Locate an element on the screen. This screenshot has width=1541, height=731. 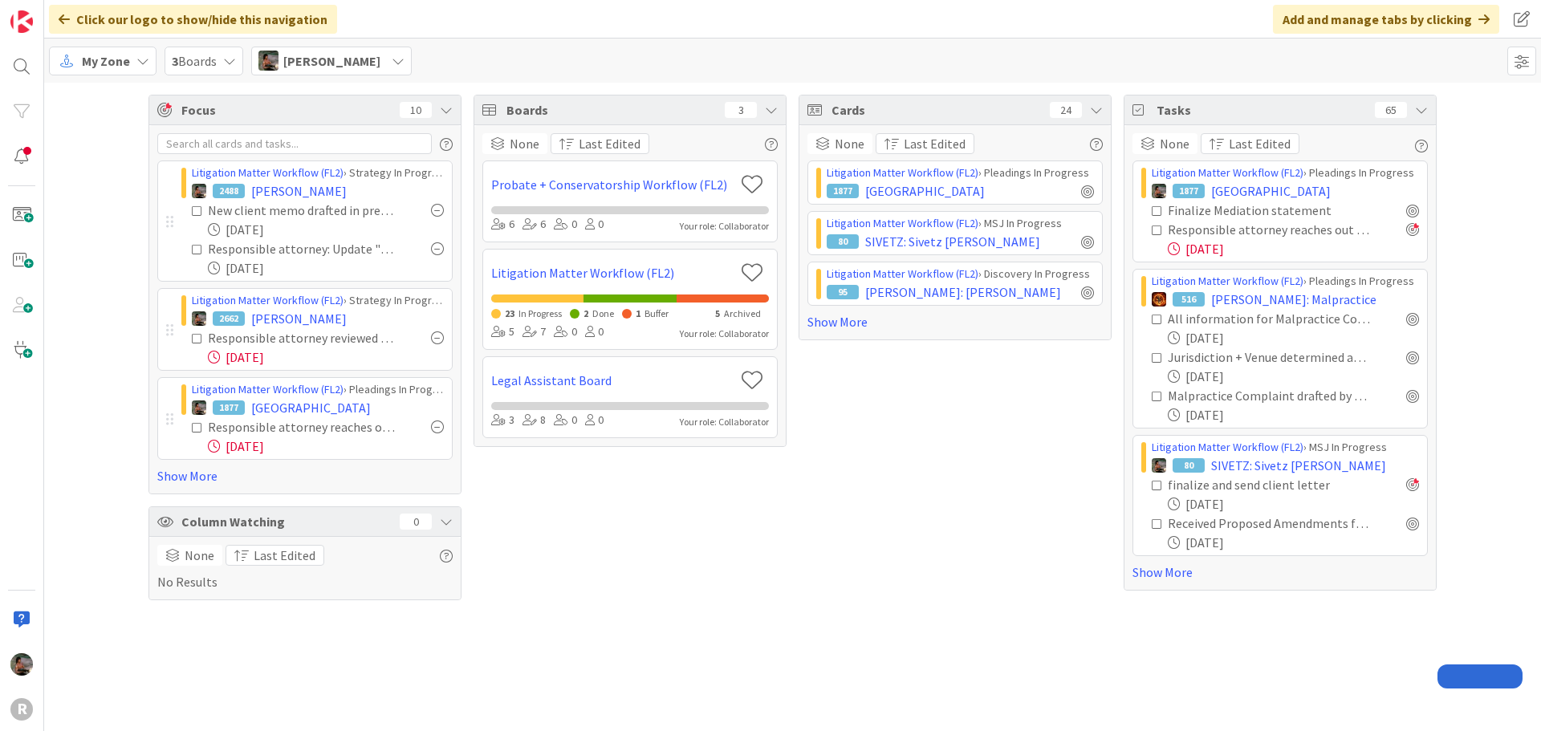
div: Add and manage tabs by clicking is located at coordinates (1386, 19).